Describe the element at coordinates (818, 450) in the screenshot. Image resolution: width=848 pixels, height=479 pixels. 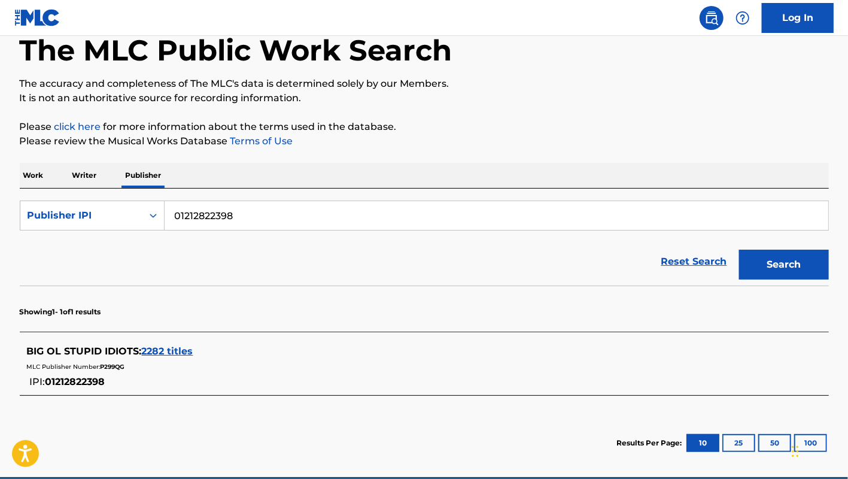
I see `div: Chat Widget` at that location.